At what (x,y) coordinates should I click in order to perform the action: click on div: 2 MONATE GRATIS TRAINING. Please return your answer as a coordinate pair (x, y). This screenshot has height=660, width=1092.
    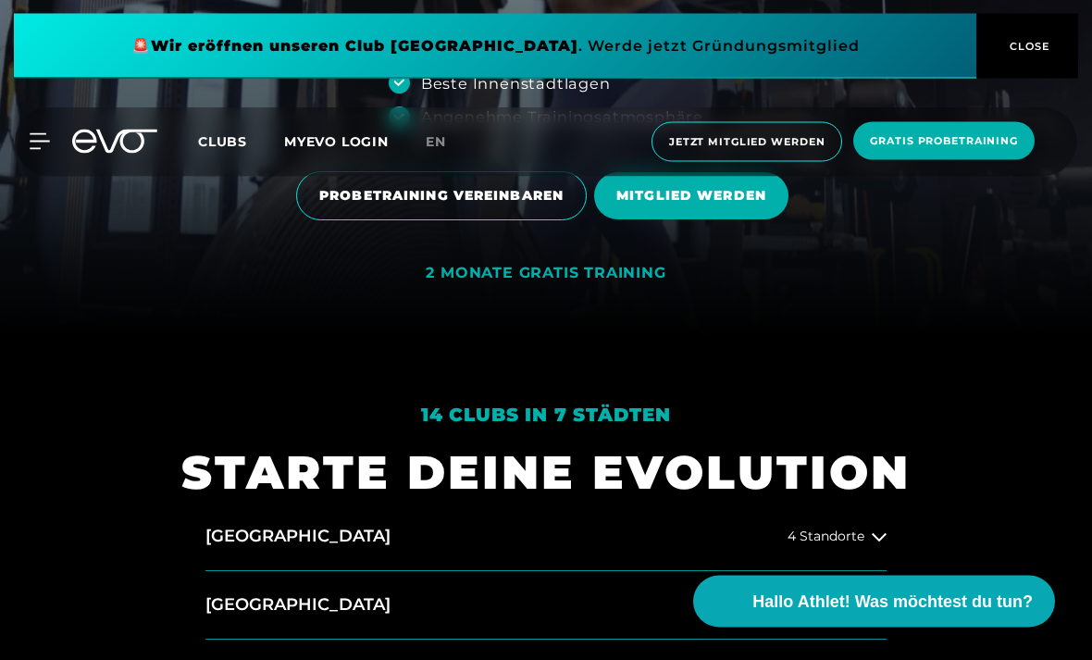
    Looking at the image, I should click on (545, 274).